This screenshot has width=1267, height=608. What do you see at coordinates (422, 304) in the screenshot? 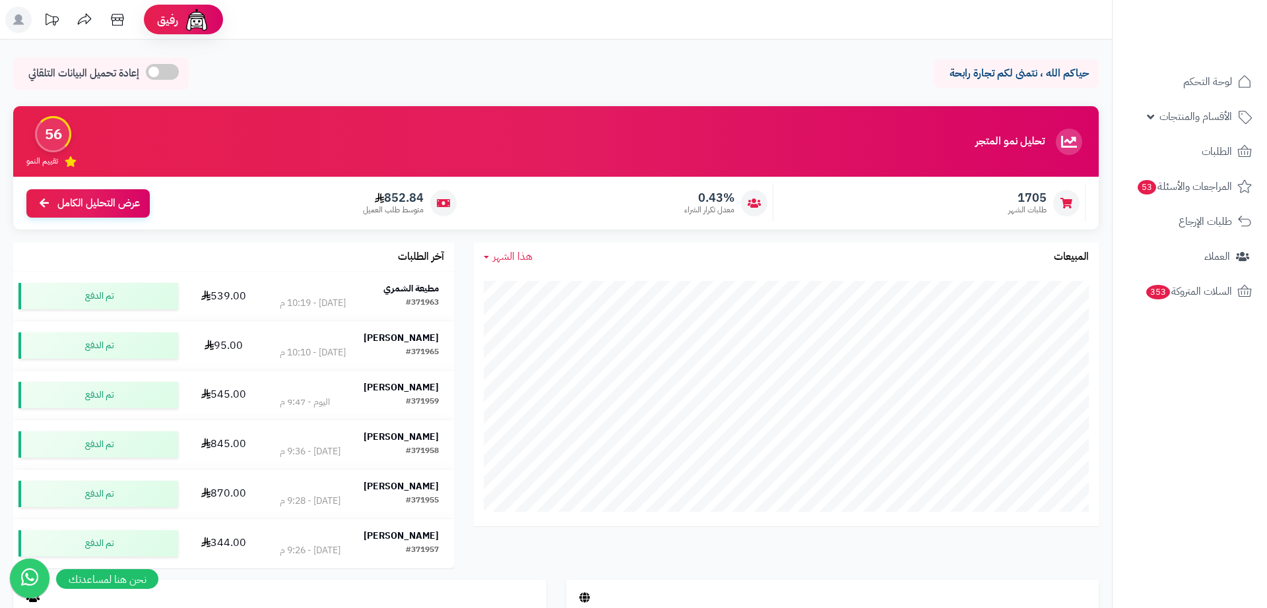
I see `div: #371963` at bounding box center [422, 304].